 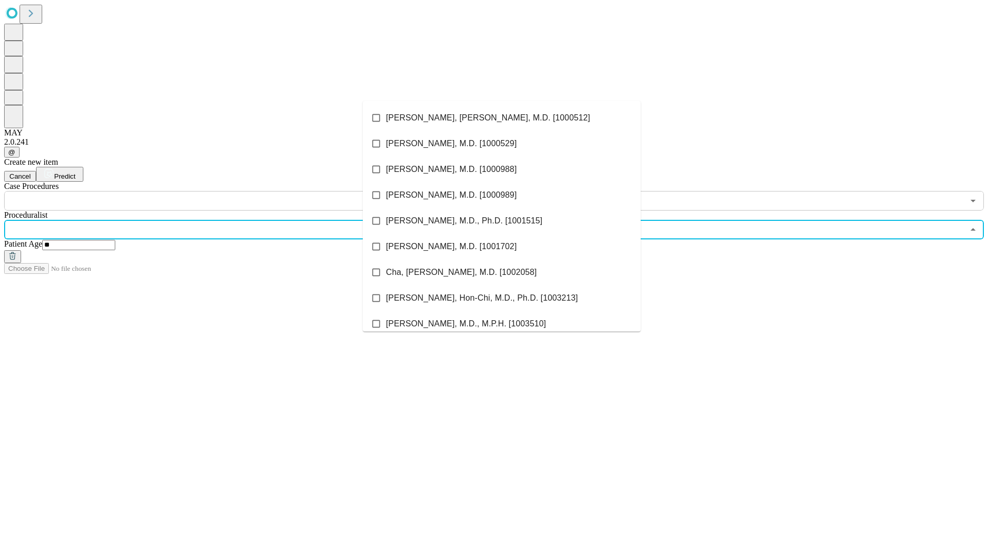 What do you see at coordinates (31, 186) in the screenshot?
I see `span: Scheduled Procedure` at bounding box center [31, 186].